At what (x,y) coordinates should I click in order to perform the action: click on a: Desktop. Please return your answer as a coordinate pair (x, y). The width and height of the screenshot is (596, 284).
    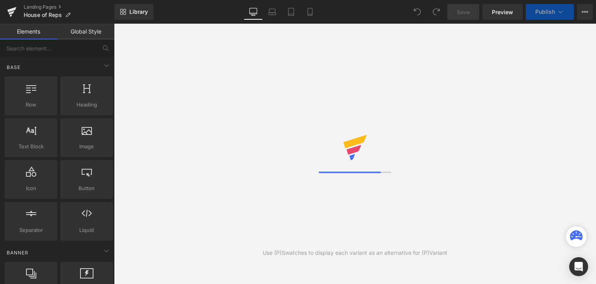
    Looking at the image, I should click on (253, 12).